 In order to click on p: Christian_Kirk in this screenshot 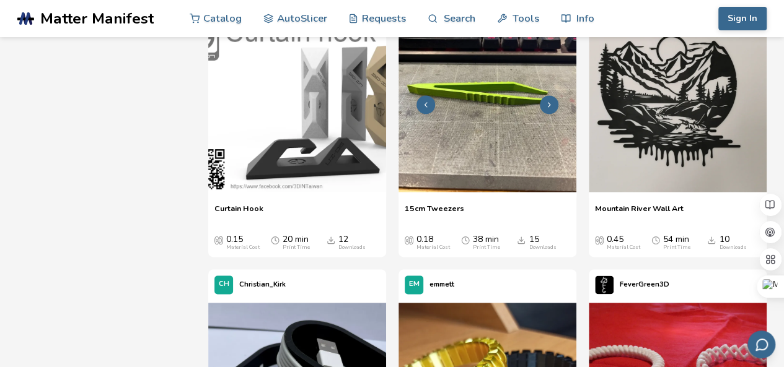, I will do `click(262, 284)`.